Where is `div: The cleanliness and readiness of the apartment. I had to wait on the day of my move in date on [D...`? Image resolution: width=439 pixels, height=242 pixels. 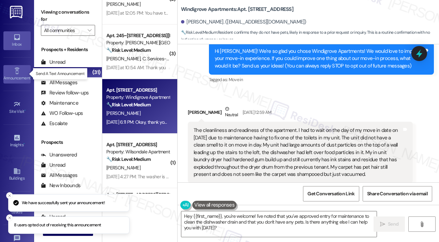 div: The cleanliness and readiness of the apartment. I had to wait on the day of my move in date on [D... is located at coordinates (297, 152).